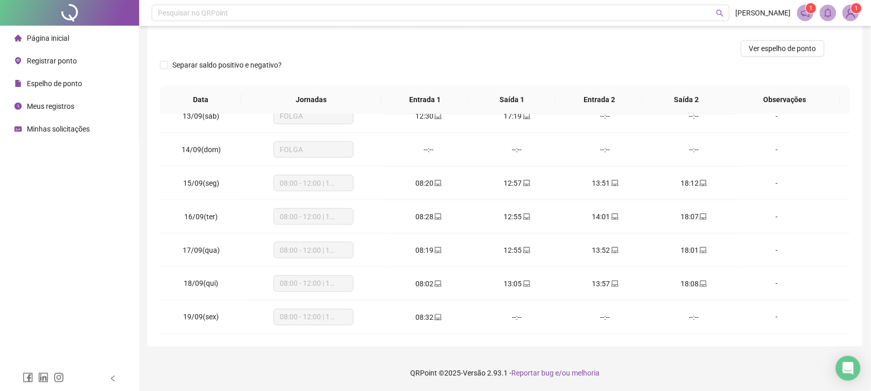 This screenshot has height=391, width=871. What do you see at coordinates (605, 250) in the screenshot?
I see `div: 13:52` at bounding box center [605, 250].